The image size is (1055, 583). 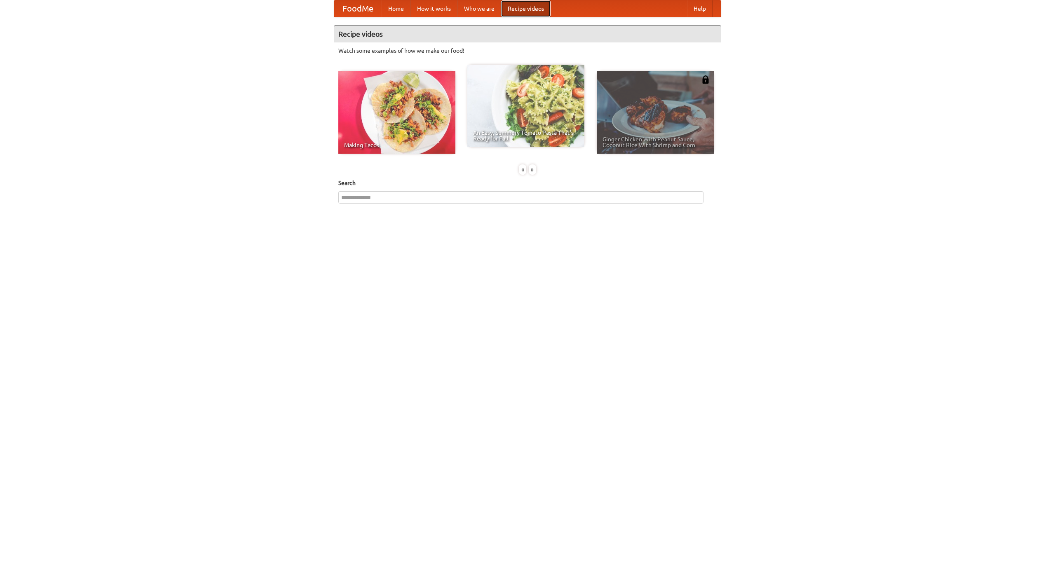 What do you see at coordinates (526, 136) in the screenshot?
I see `span: An Easy, Summery Tomato Pasta That's Ready for Fall` at bounding box center [526, 136].